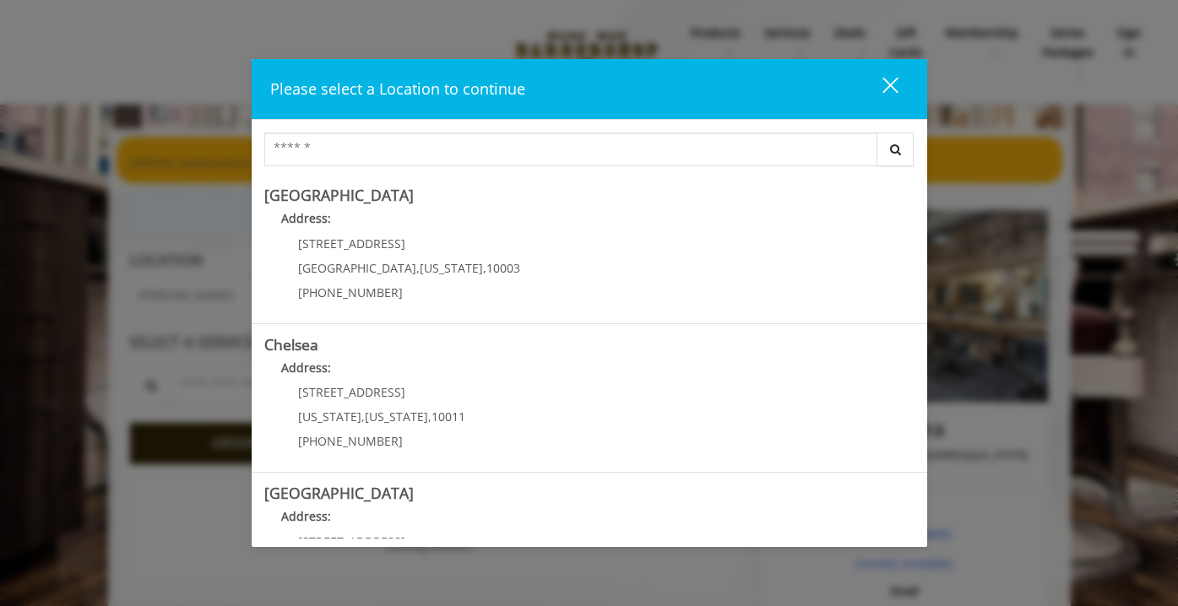 The image size is (1178, 606). What do you see at coordinates (571, 149) in the screenshot?
I see `input: Search Center` at bounding box center [571, 149].